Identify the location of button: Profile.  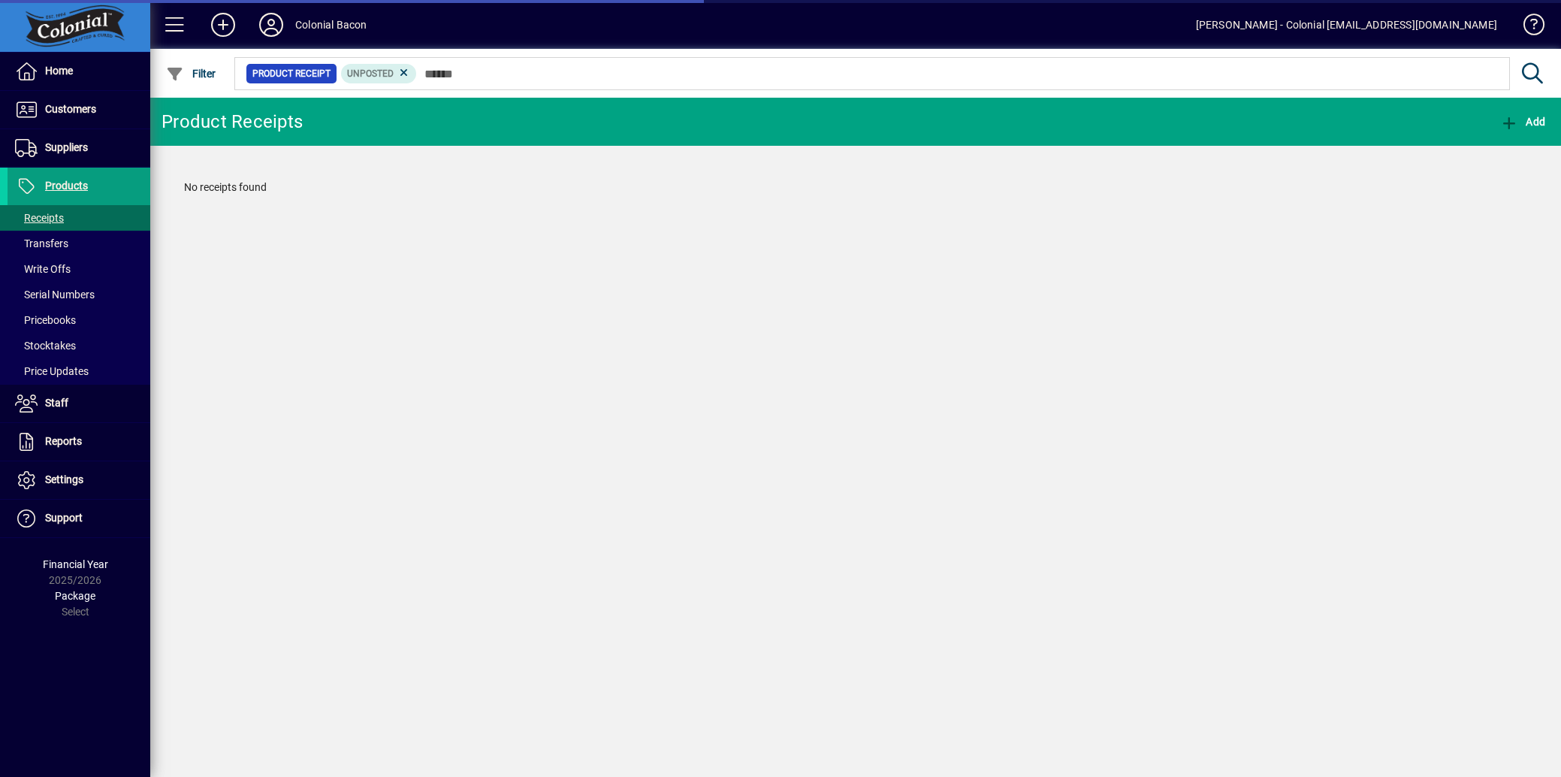
(271, 25).